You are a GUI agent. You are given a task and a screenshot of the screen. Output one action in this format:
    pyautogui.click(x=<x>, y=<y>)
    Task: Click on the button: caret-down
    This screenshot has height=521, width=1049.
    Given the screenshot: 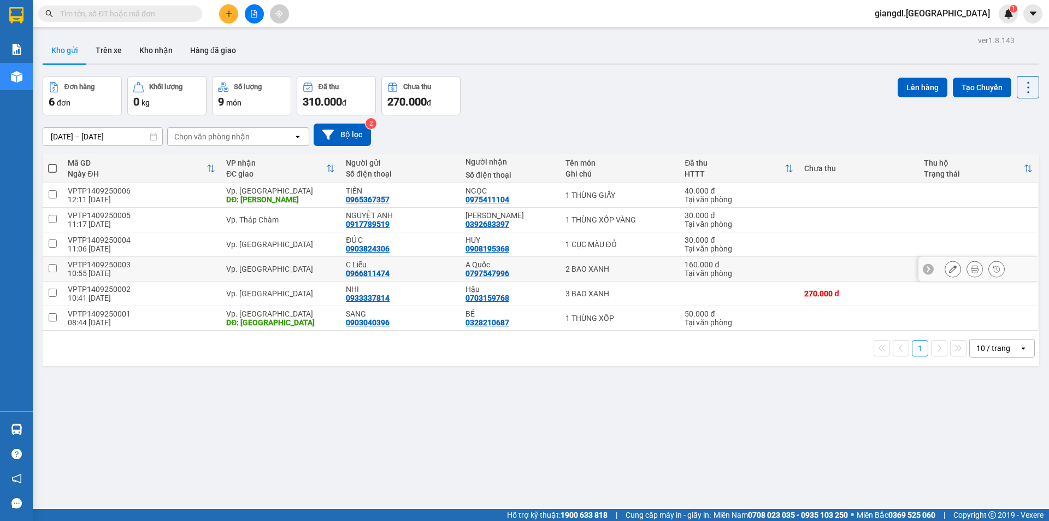 What is the action you would take?
    pyautogui.click(x=1033, y=14)
    